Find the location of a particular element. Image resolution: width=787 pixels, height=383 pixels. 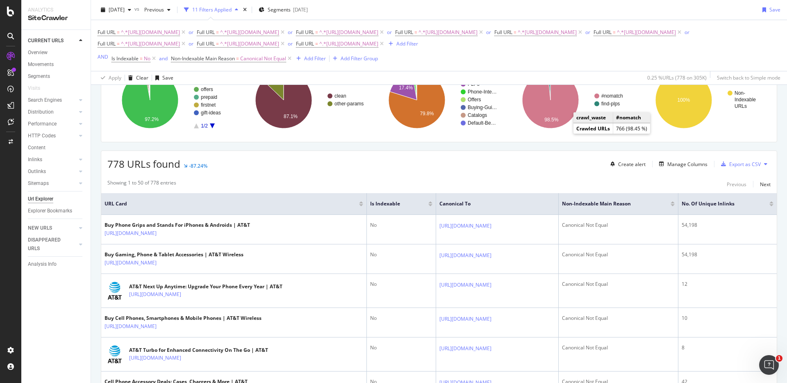

a: Search Engines is located at coordinates (52, 100).